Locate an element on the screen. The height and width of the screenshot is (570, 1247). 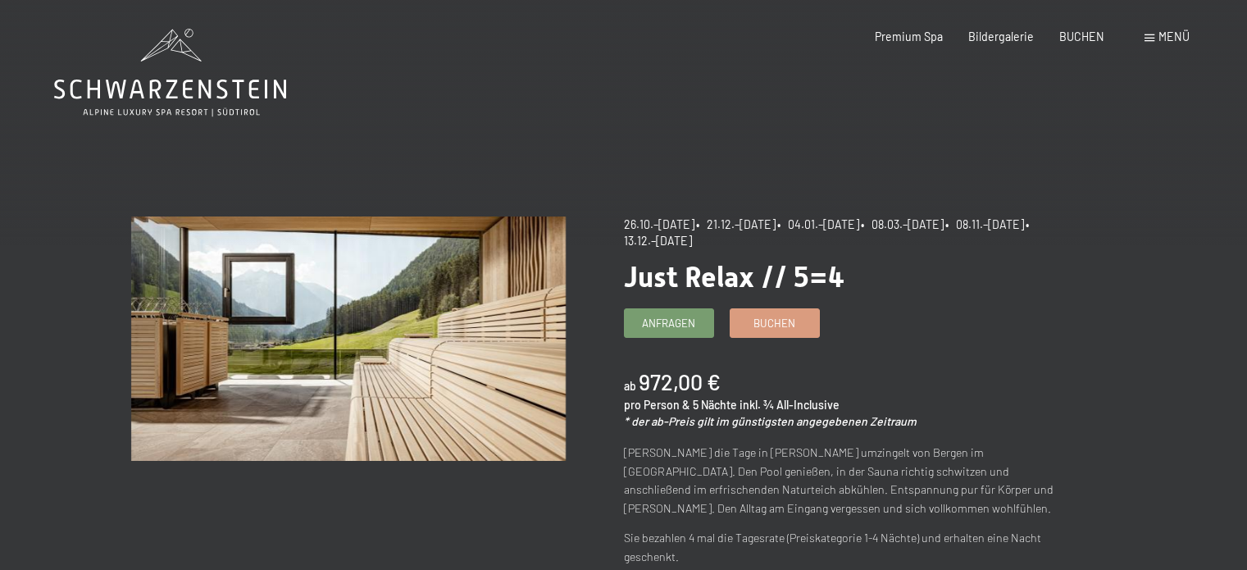
span: ab is located at coordinates (630, 385).